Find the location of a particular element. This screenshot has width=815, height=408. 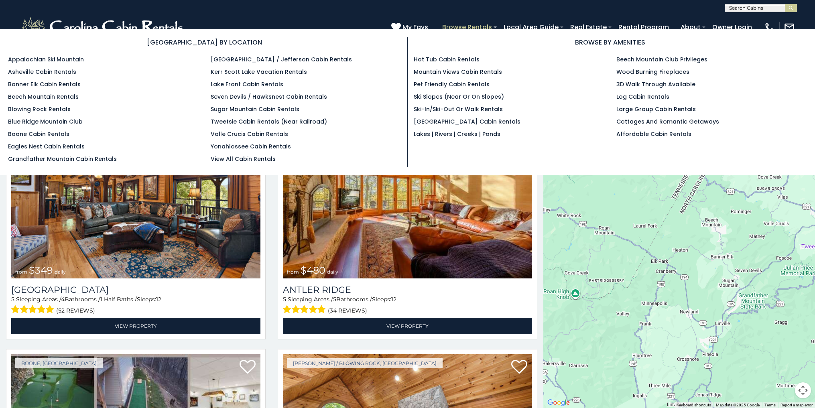

a: Ski Slopes (Near or On Slopes) is located at coordinates (459, 97).